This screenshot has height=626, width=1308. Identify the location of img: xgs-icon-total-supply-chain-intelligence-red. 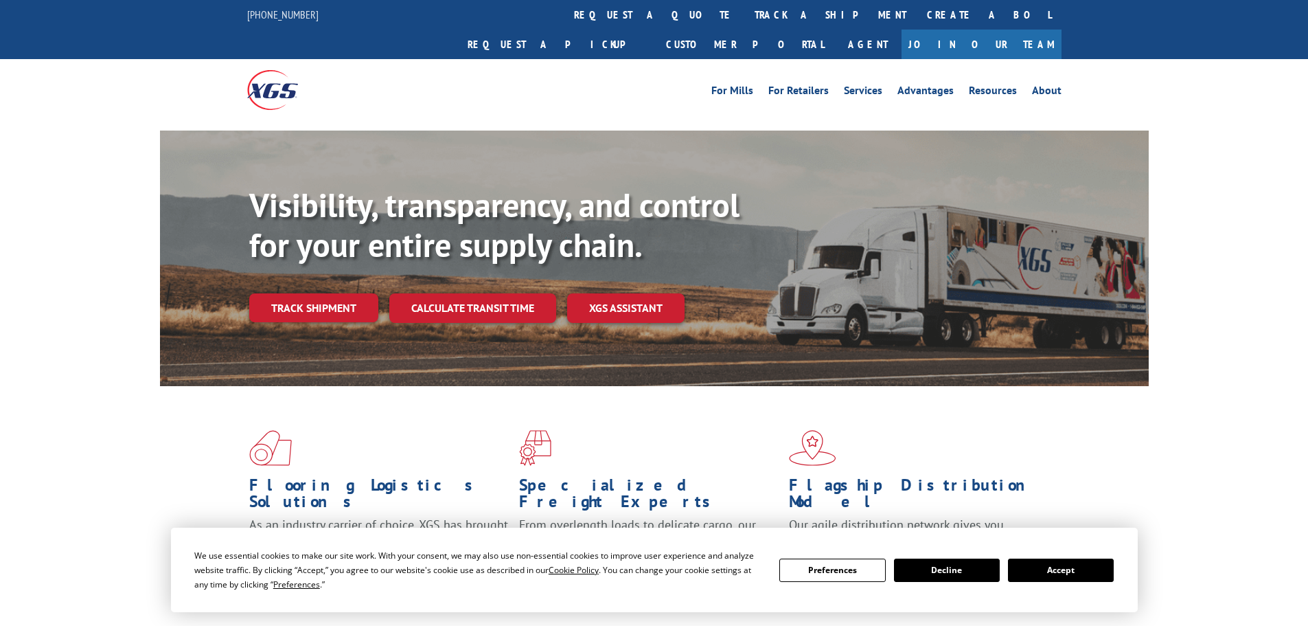
(271, 448).